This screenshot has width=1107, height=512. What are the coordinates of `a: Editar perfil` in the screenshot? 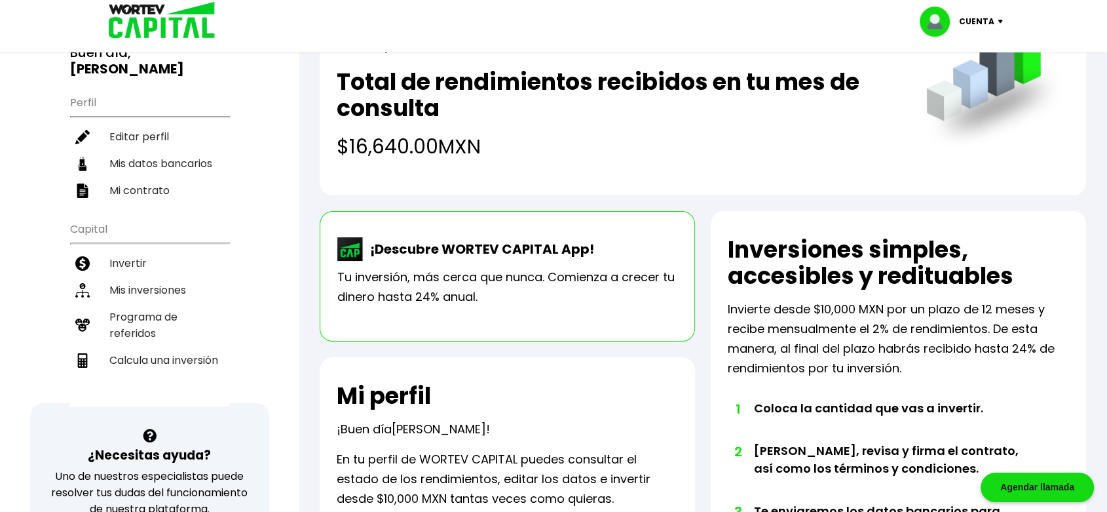 It's located at (149, 136).